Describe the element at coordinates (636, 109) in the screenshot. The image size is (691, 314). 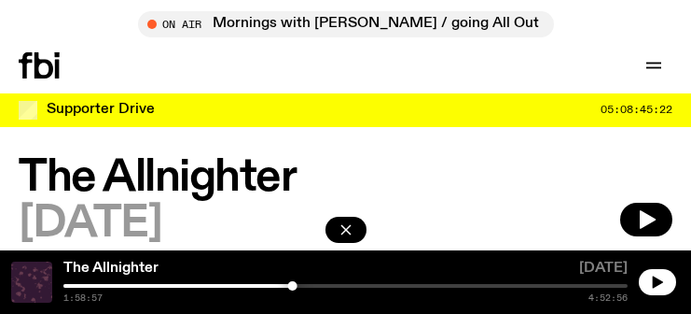
I see `span: 05:08:45:22` at that location.